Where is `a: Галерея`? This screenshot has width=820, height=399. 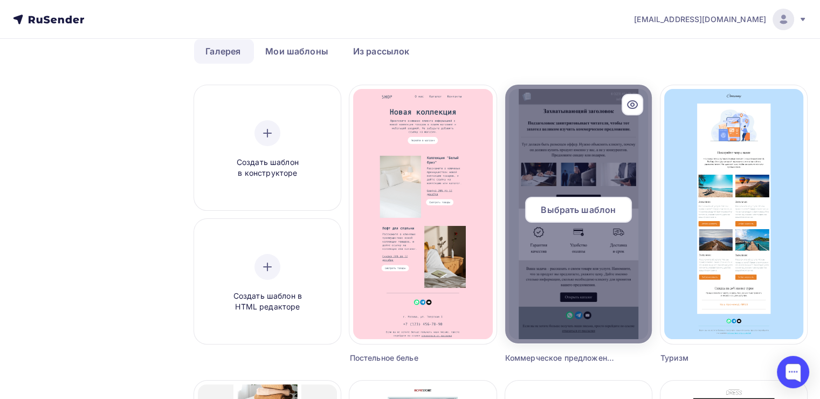 a: Галерея is located at coordinates (223, 51).